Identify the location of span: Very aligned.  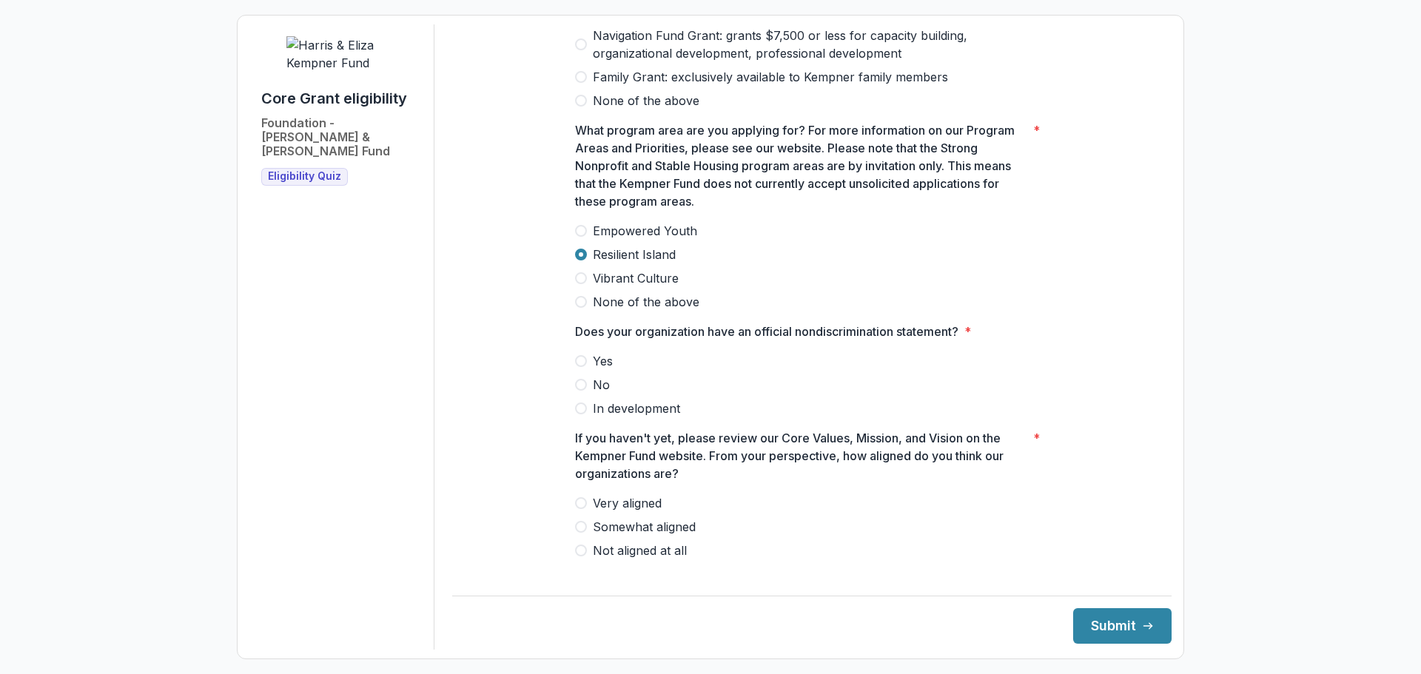
(627, 503).